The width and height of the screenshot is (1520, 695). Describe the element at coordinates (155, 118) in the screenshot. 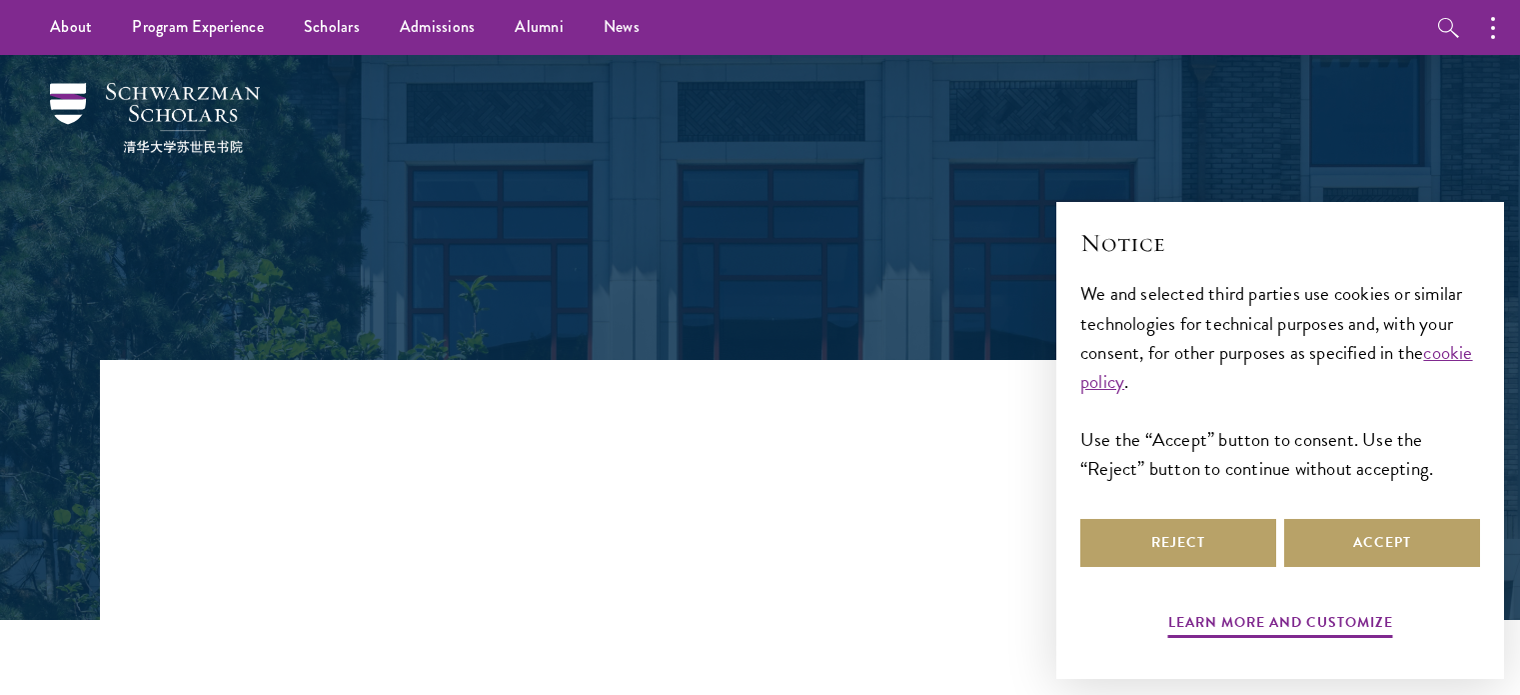

I see `img: Schwarzman Scholars` at that location.